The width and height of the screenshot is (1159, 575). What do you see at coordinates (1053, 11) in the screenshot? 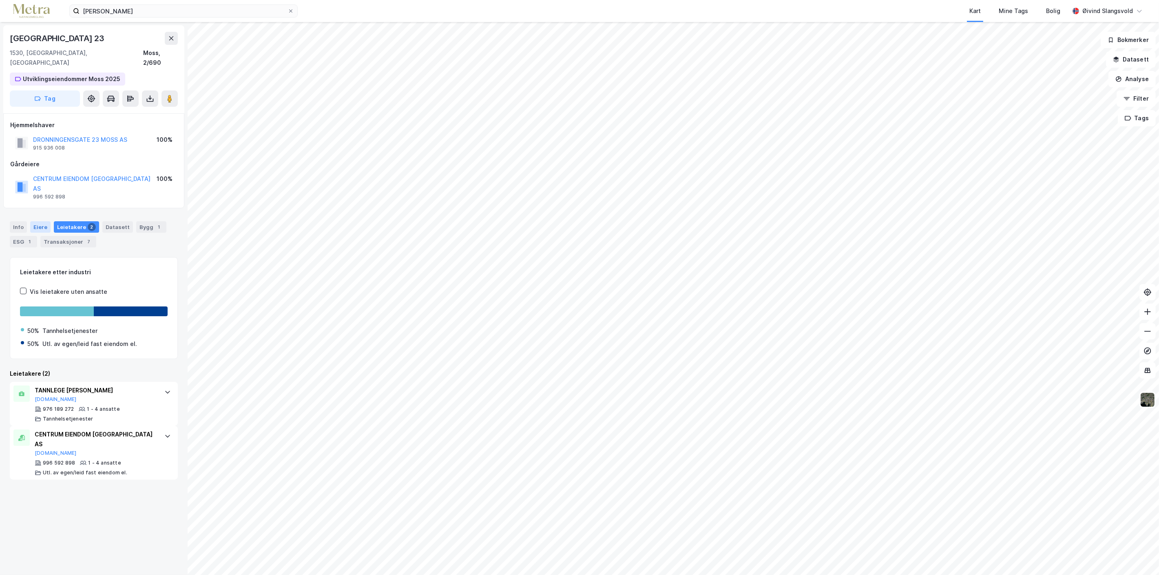
I see `div: Bolig` at bounding box center [1053, 11].